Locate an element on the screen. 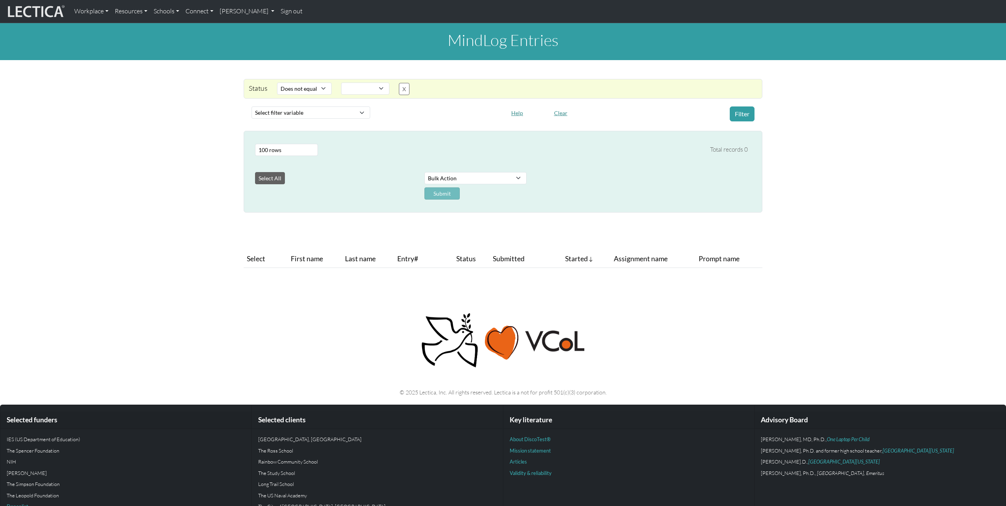 Image resolution: width=1006 pixels, height=506 pixels. img: Peace, love, VCoL is located at coordinates (503, 340).